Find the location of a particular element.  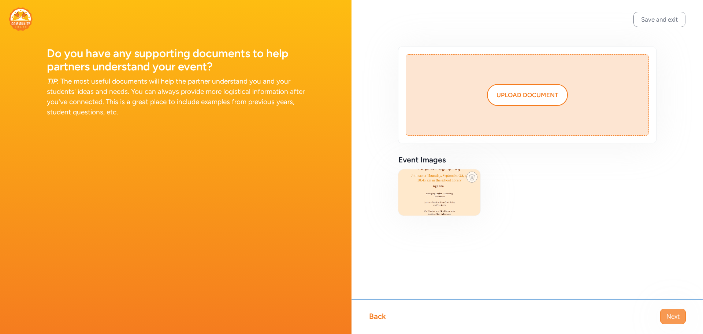

h1: Do you have any supporting documents to help partners understand your event? is located at coordinates (176, 60).